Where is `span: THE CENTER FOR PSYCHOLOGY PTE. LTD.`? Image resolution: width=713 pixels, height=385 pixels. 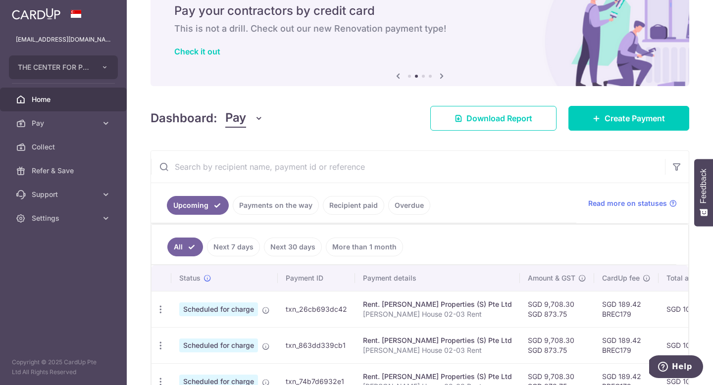
span: THE CENTER FOR PSYCHOLOGY PTE. LTD. is located at coordinates (54, 67).